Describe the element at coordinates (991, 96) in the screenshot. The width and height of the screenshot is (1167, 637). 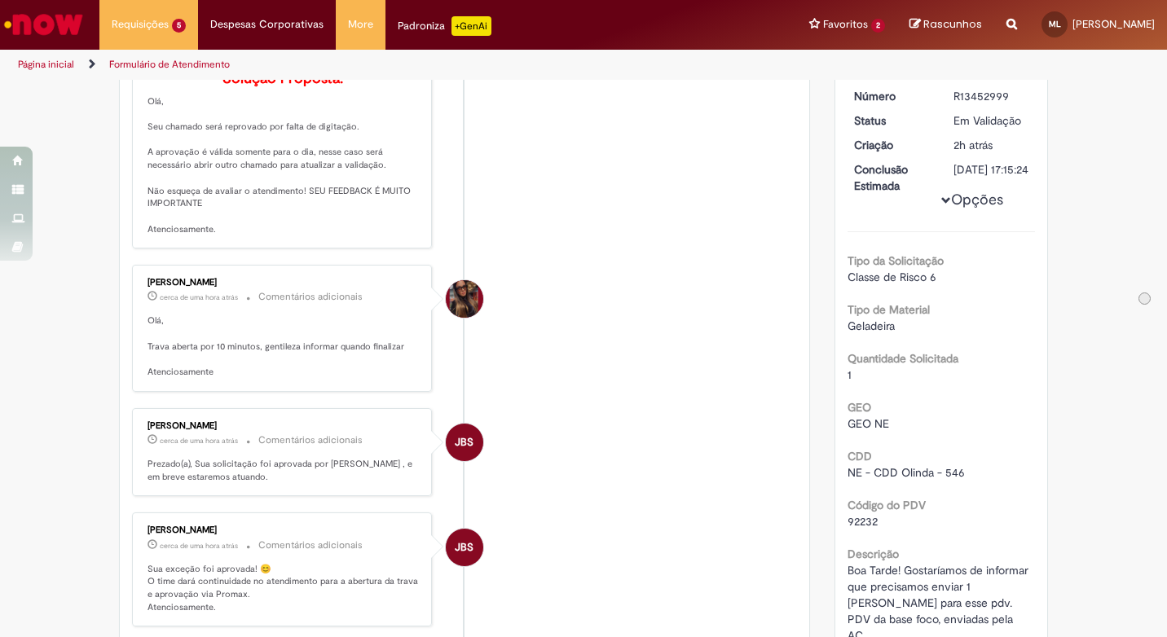
I see `div: R13452999` at that location.